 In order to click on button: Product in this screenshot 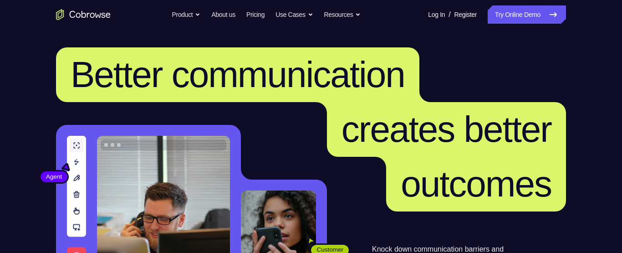, I will do `click(186, 15)`.